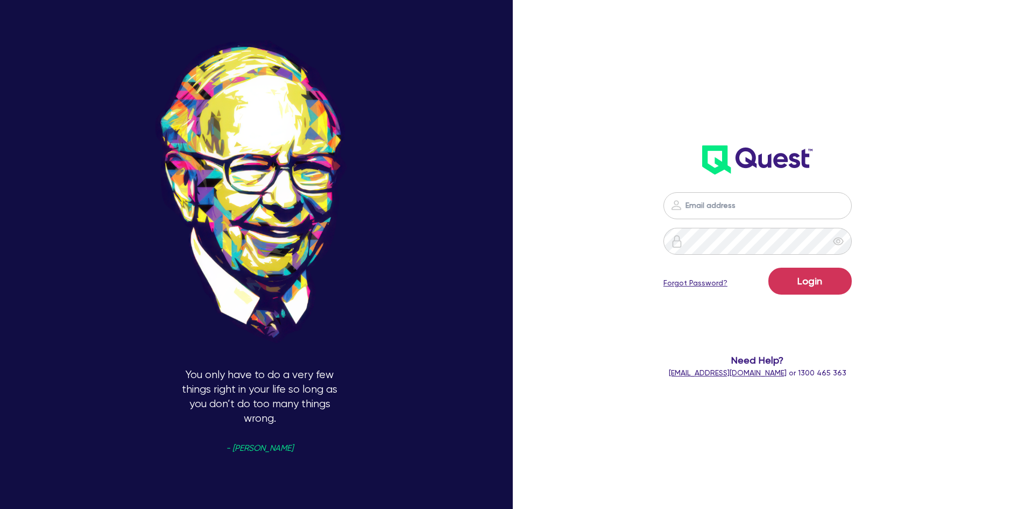 This screenshot has width=1025, height=509. Describe the element at coordinates (758, 360) in the screenshot. I see `span: Need Help?` at that location.